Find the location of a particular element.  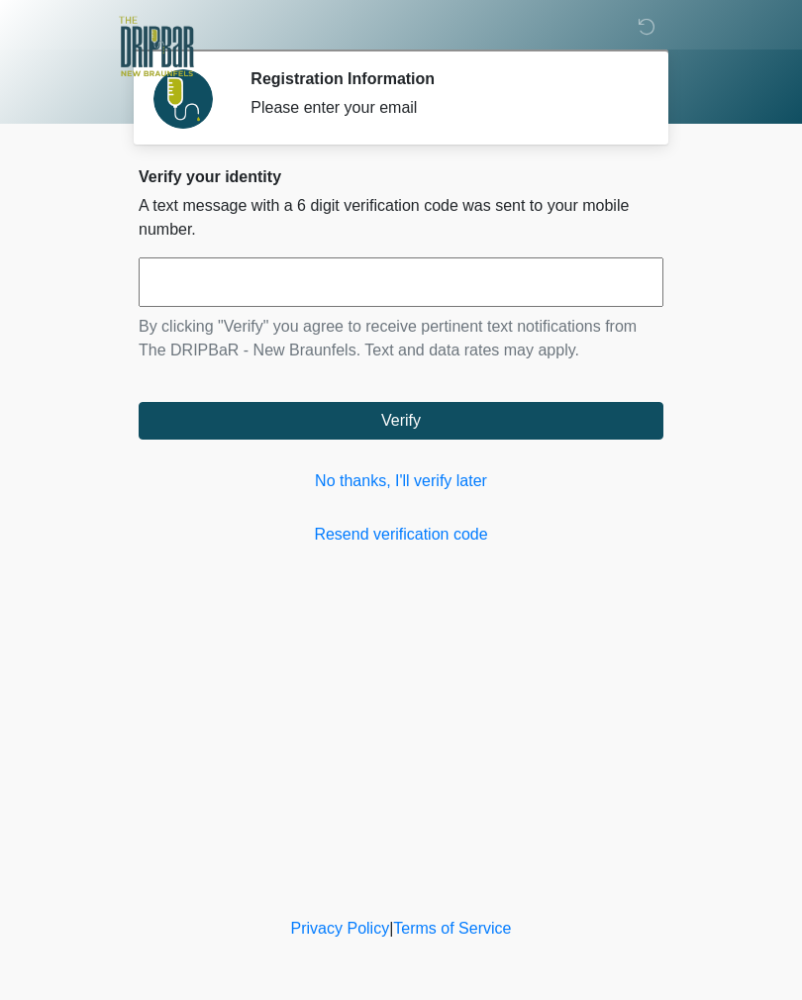

div: Please enter your email is located at coordinates (442, 108).